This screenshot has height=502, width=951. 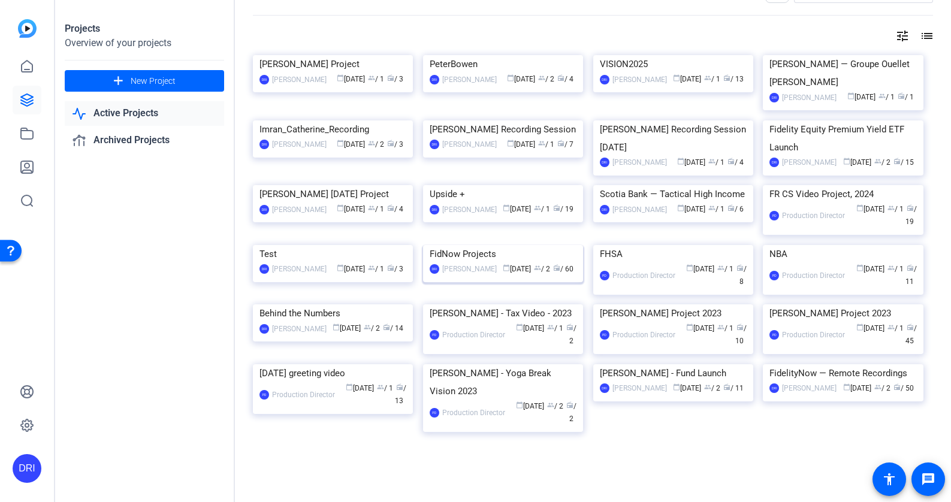 I want to click on div: FidNow Projects, so click(x=503, y=254).